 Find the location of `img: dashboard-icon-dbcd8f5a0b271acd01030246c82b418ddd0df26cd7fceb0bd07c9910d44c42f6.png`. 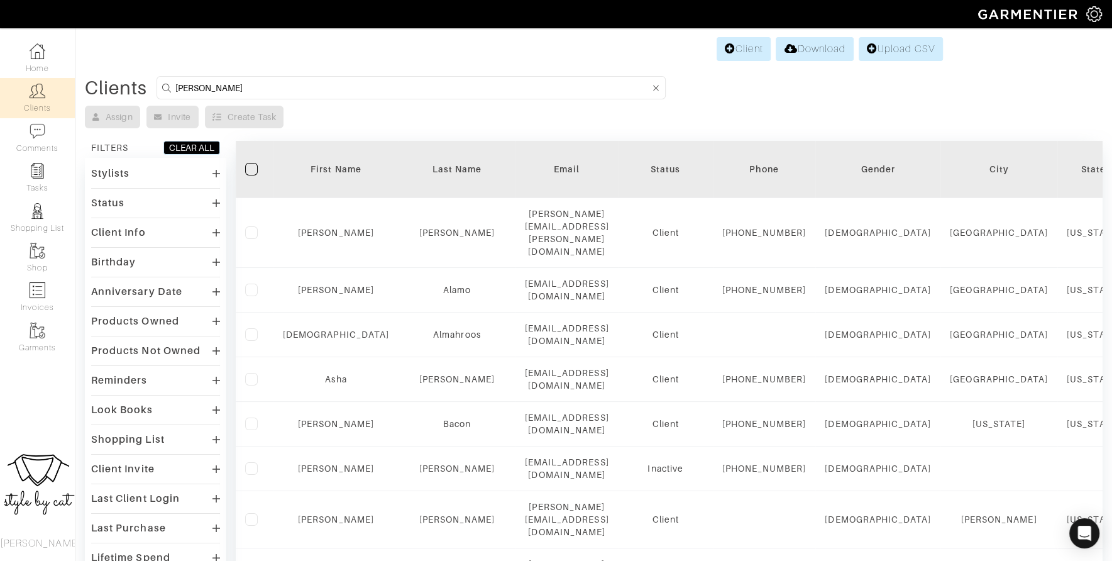

img: dashboard-icon-dbcd8f5a0b271acd01030246c82b418ddd0df26cd7fceb0bd07c9910d44c42f6.png is located at coordinates (37, 51).